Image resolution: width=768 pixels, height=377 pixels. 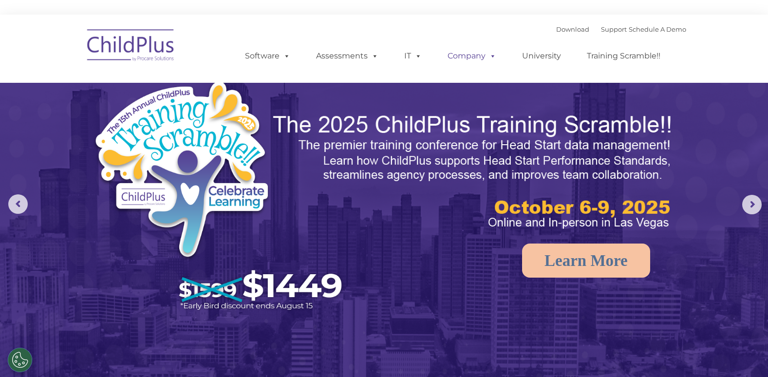 I want to click on a: Assessments, so click(x=347, y=56).